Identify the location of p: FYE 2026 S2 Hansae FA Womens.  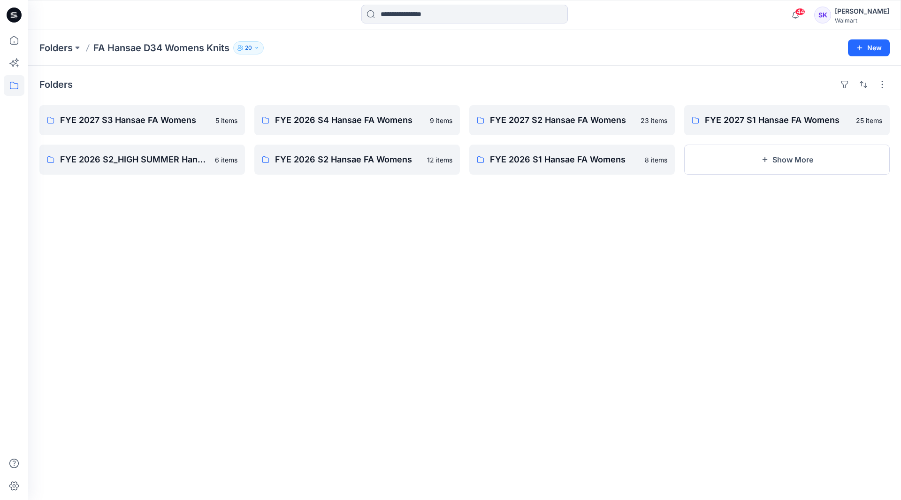
(348, 160).